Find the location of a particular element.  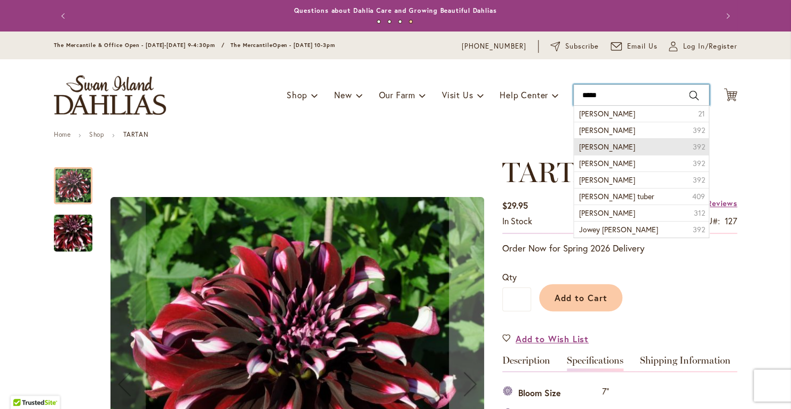

span: Our Farm is located at coordinates (397, 95).